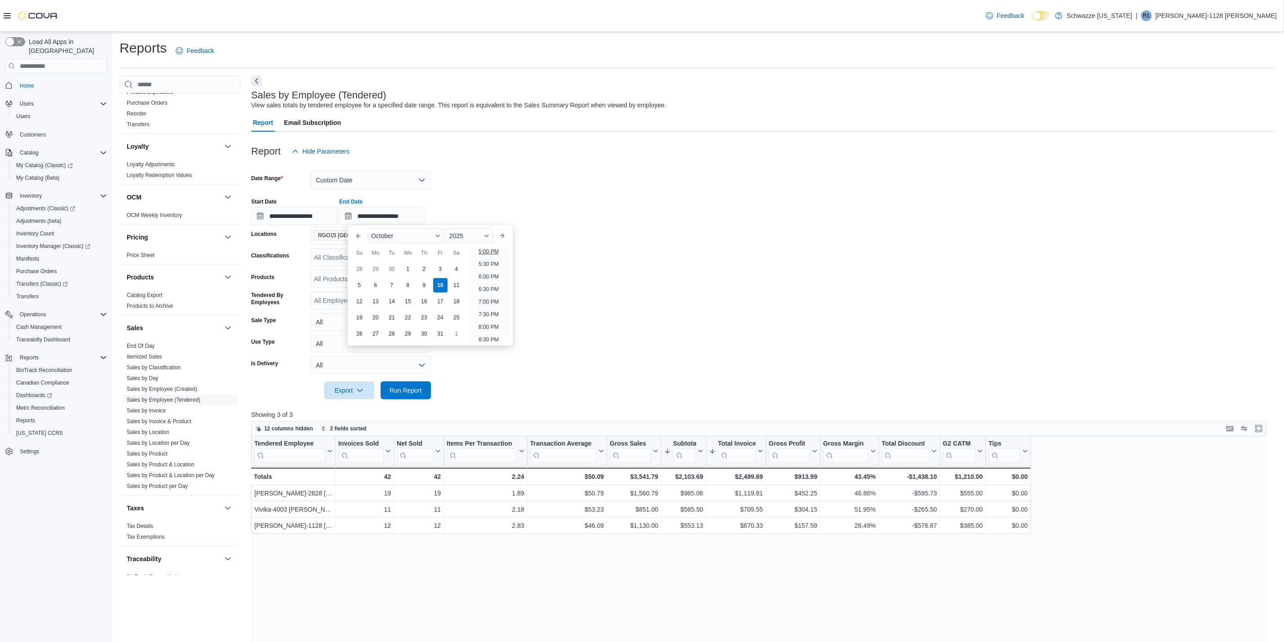 The width and height of the screenshot is (1284, 642). Describe the element at coordinates (360, 269) in the screenshot. I see `div: day-28` at that location.